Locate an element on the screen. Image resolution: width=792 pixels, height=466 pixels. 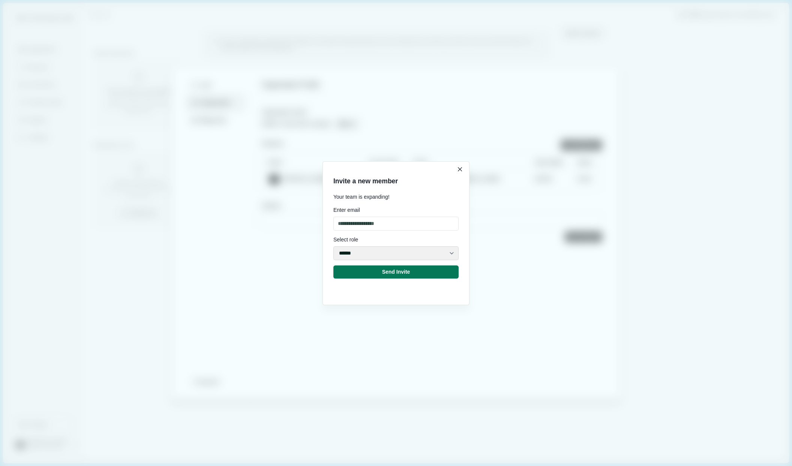
div: Enter email is located at coordinates (396, 210).